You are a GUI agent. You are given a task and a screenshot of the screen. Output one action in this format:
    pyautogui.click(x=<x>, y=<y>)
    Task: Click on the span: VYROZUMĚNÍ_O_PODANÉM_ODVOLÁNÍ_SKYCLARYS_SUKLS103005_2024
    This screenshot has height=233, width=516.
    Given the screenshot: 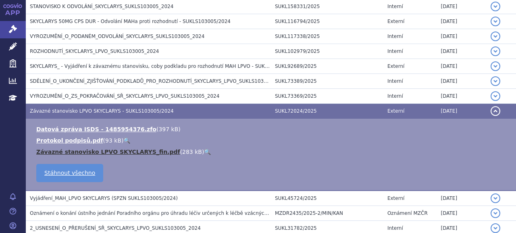 What is the action you would take?
    pyautogui.click(x=117, y=36)
    